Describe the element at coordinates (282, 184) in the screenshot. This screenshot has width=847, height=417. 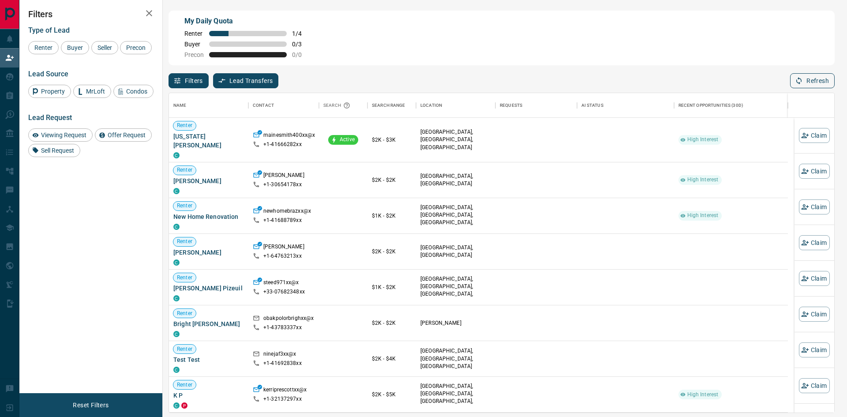
I see `p: +1- 30654178xx` at that location.